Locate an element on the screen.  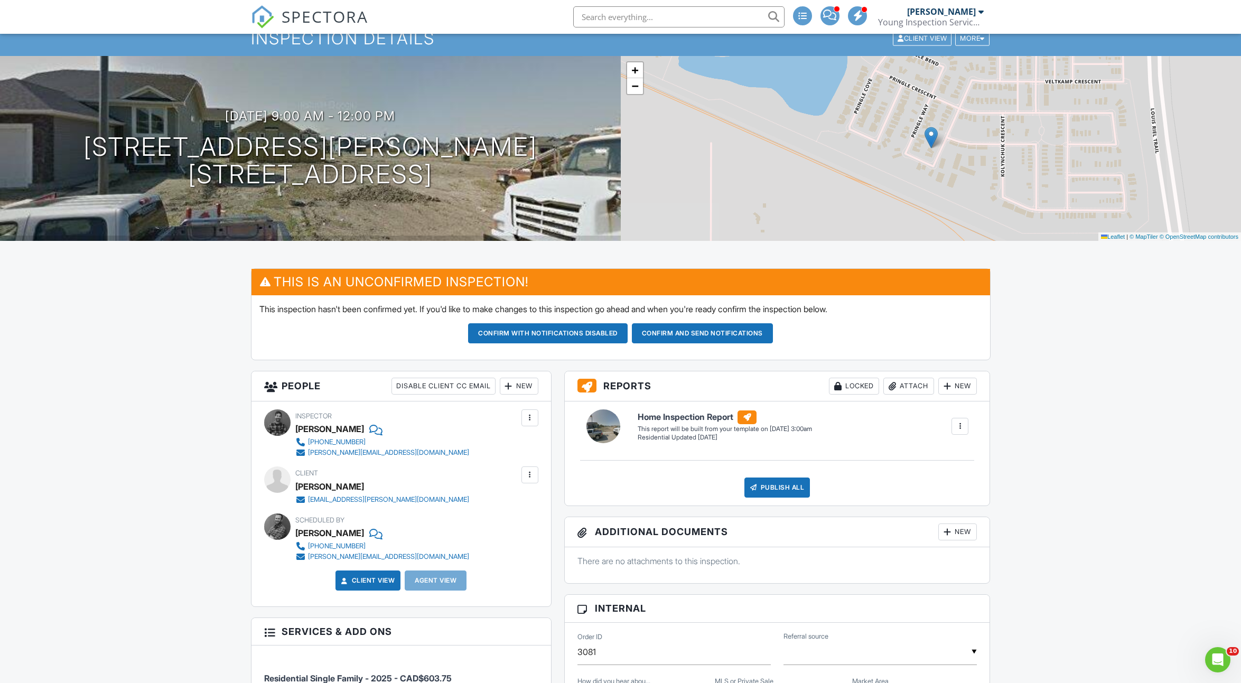
label: Referral source is located at coordinates (805, 636).